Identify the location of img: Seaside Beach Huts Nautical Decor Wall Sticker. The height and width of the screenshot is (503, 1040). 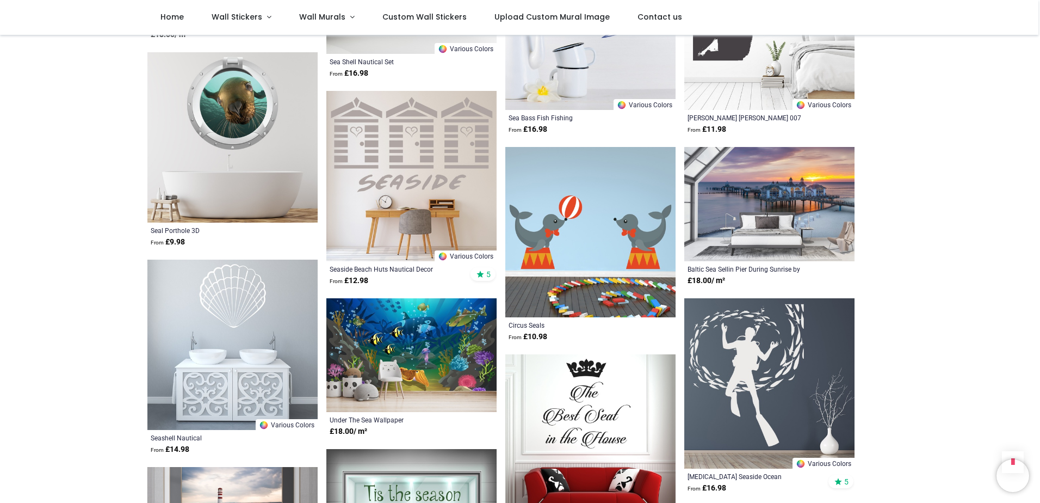
(411, 176).